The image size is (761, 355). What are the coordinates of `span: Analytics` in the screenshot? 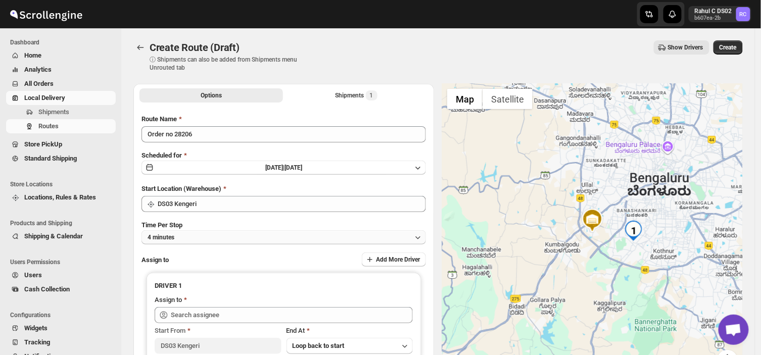 It's located at (38, 69).